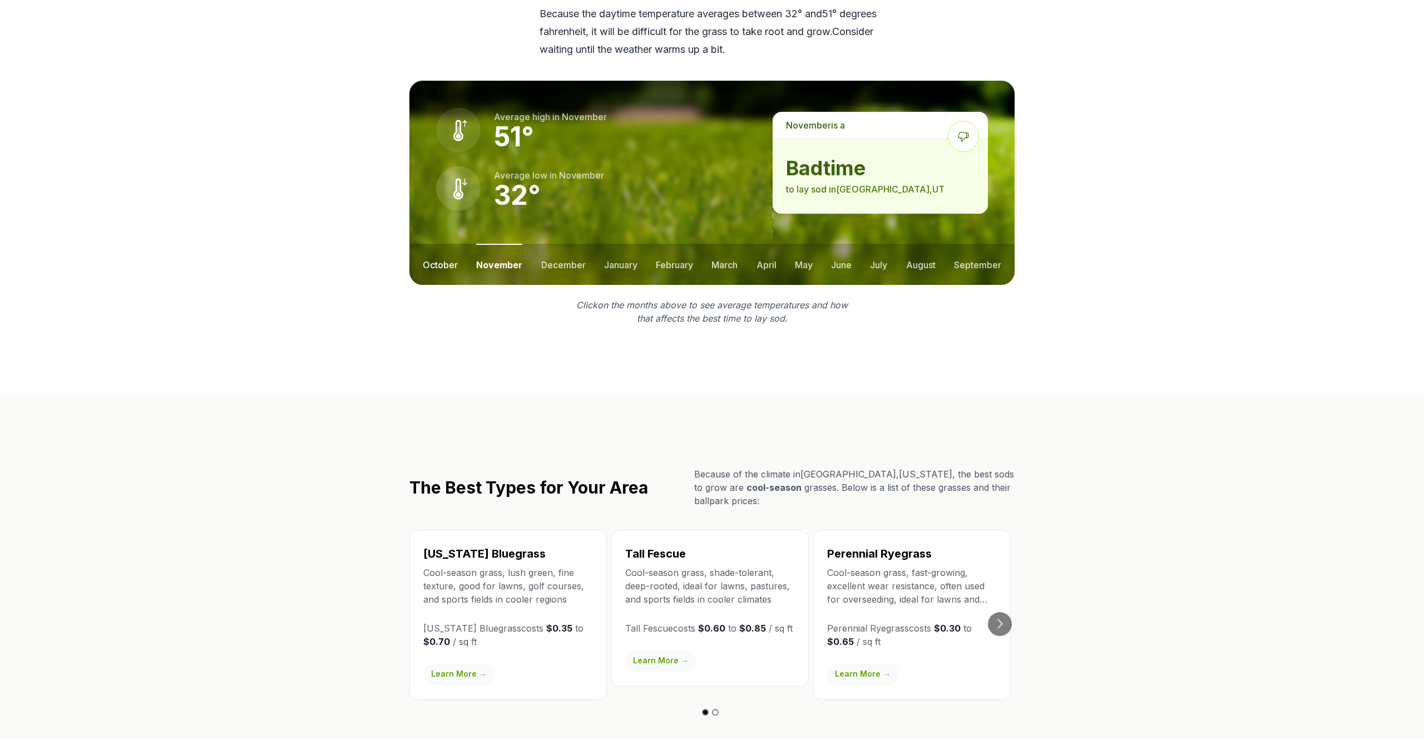 This screenshot has width=1424, height=739. Describe the element at coordinates (712, 32) in the screenshot. I see `p: Because the daytime temperature averages between 32 ° and 51 ° degrees fahrenheit, it will be dif...` at that location.